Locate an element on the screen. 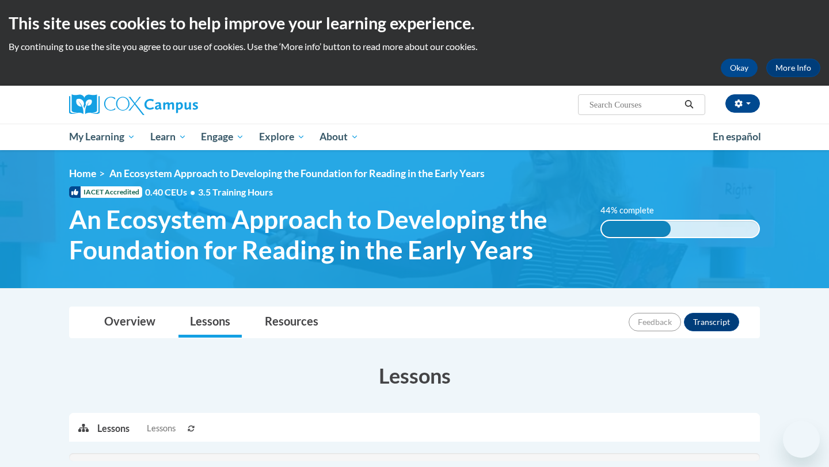 The width and height of the screenshot is (829, 467). button: Account Settings is located at coordinates (743, 104).